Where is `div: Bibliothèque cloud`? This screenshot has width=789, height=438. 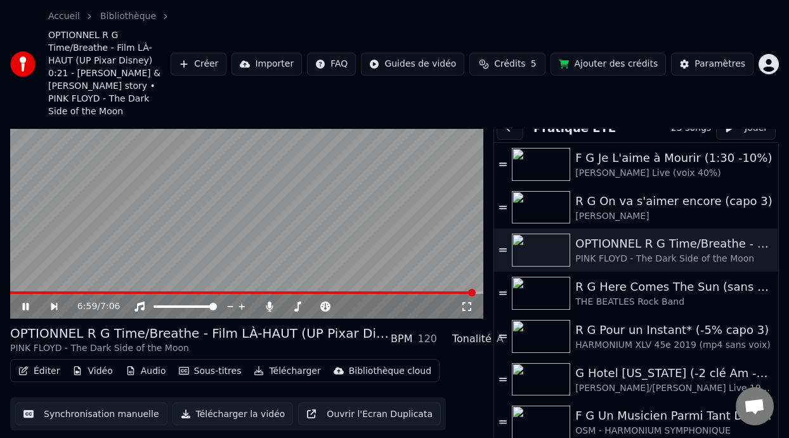
div: Bibliothèque cloud is located at coordinates (390, 371).